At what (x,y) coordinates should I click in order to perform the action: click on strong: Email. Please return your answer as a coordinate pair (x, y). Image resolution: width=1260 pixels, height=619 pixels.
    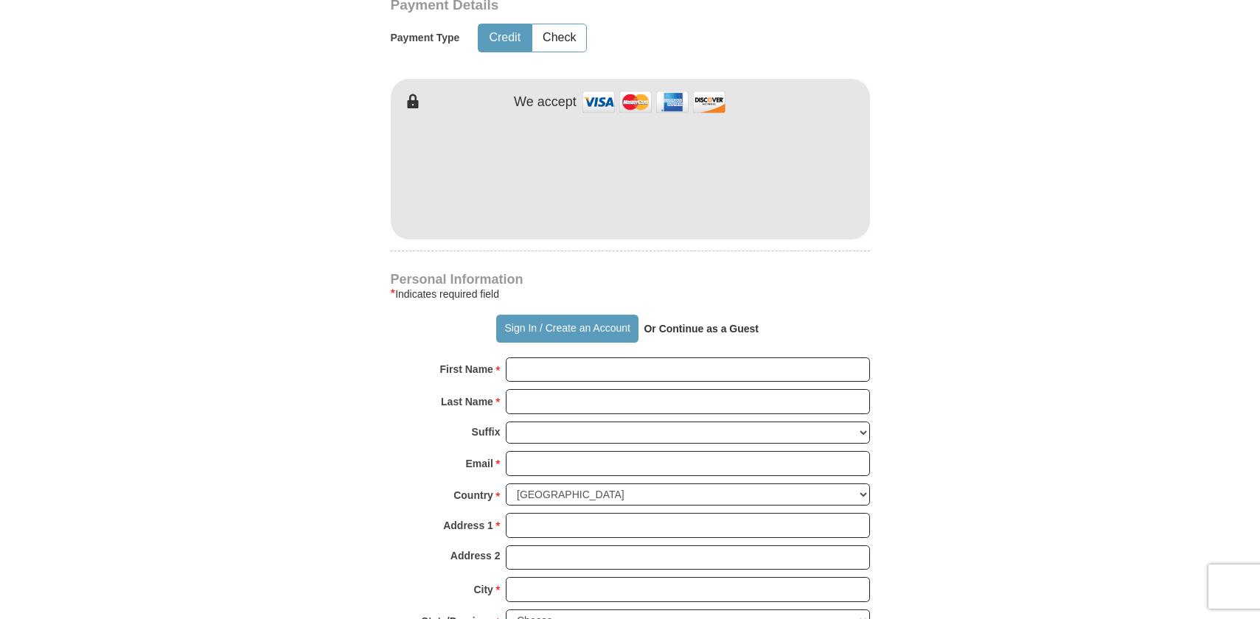
    Looking at the image, I should click on (479, 464).